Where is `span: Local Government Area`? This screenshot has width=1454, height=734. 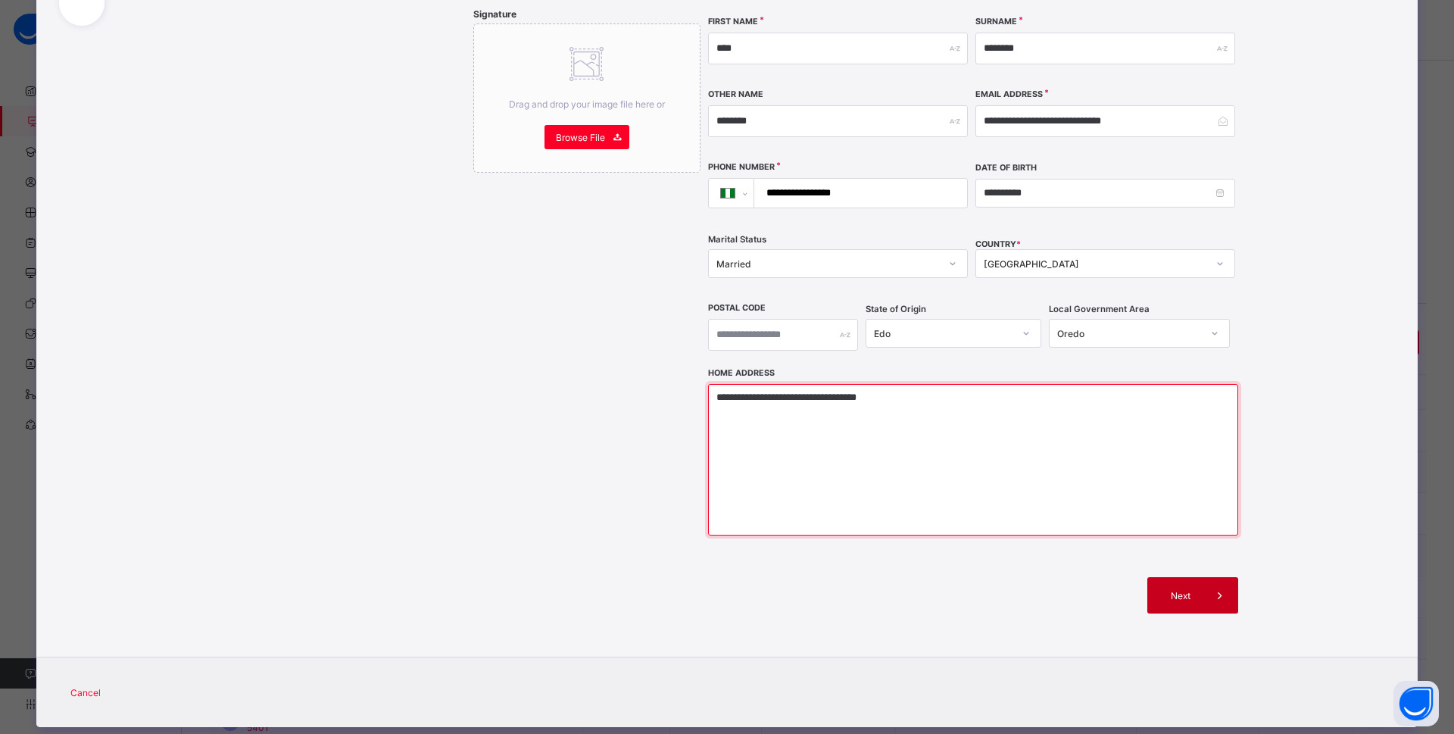 span: Local Government Area is located at coordinates (1099, 309).